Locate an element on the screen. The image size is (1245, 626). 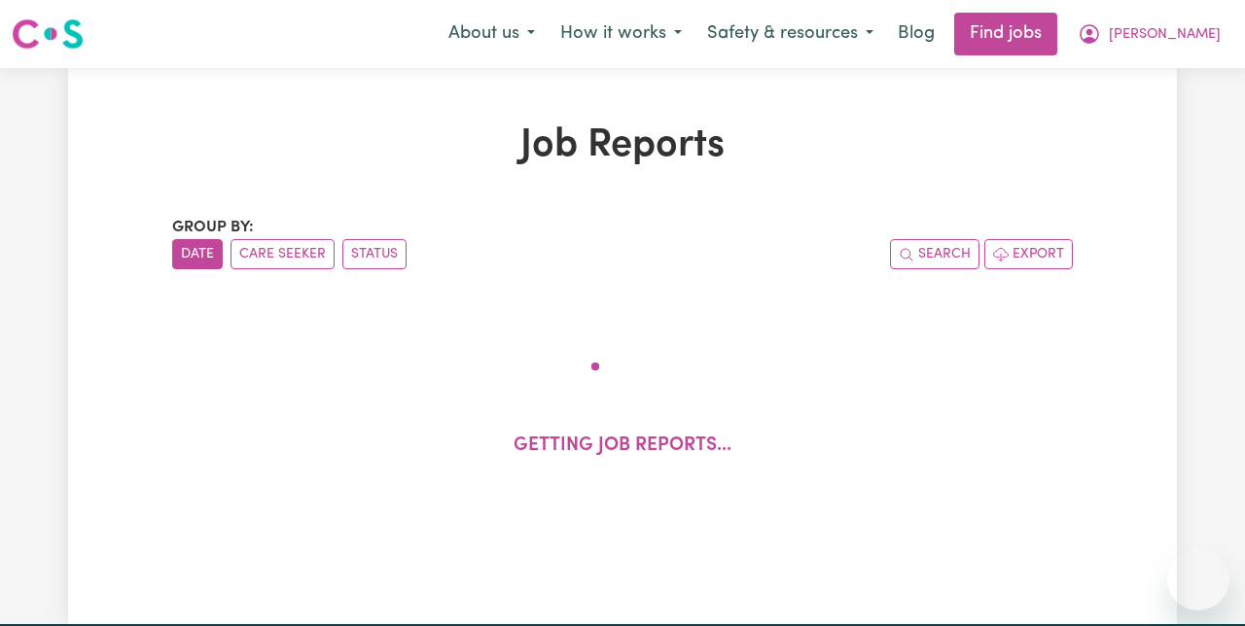
button: sort invoices by paid status is located at coordinates (374, 254).